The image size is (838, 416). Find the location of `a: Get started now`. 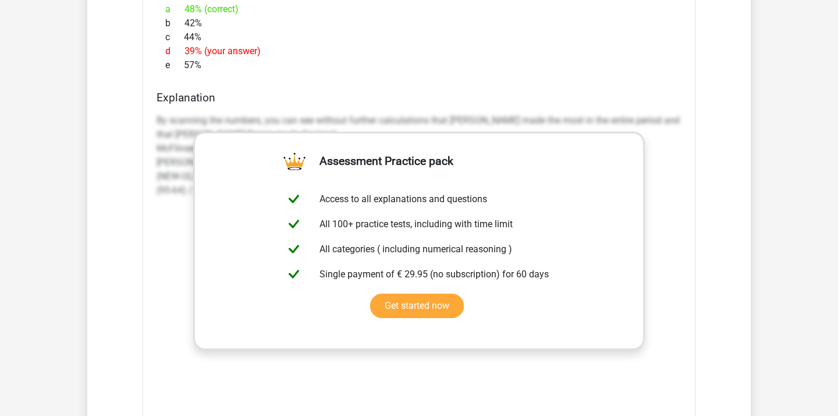

a: Get started now is located at coordinates (417, 306).